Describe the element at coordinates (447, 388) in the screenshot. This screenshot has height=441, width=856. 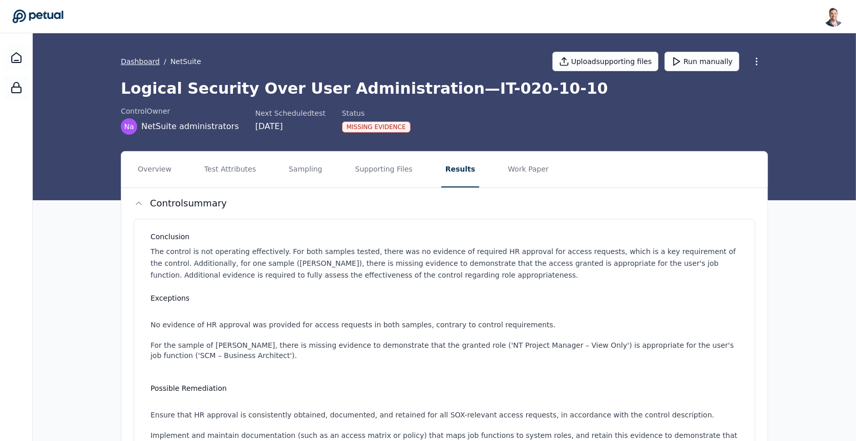
I see `h3: Possible Remediation` at that location.